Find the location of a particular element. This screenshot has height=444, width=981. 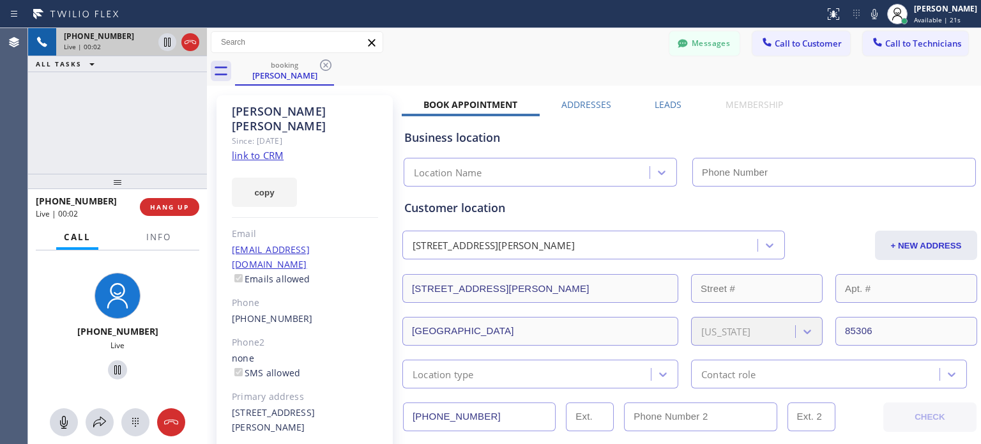

div: Primary address is located at coordinates (305, 397).